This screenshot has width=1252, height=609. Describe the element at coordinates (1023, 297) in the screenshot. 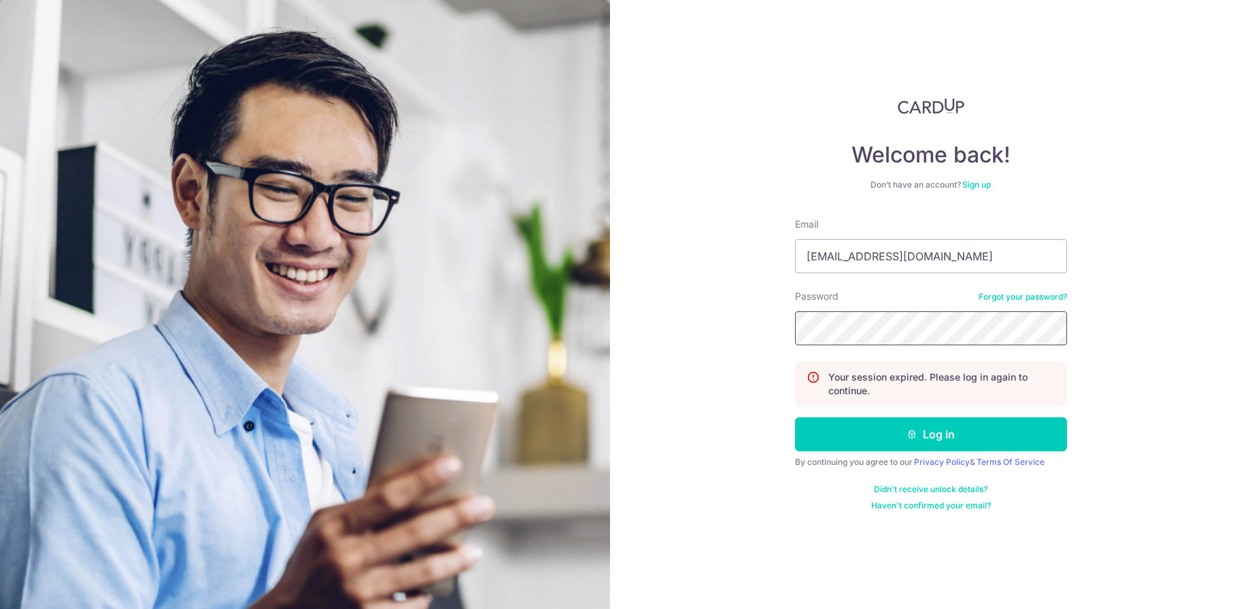

I see `a: Forgot your password?` at that location.